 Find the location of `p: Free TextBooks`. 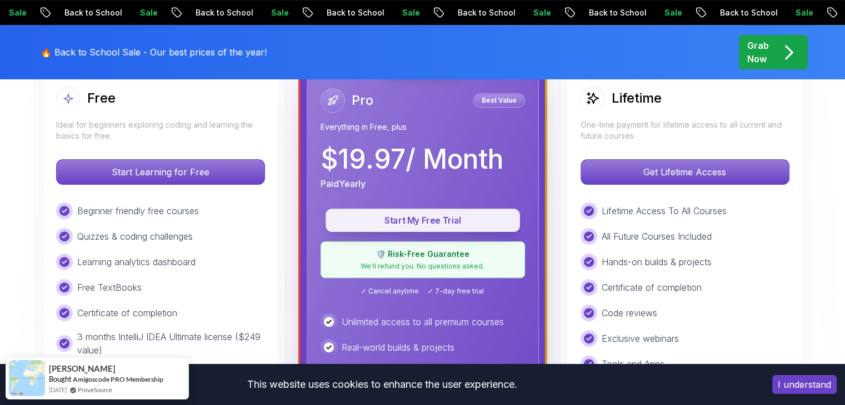

p: Free TextBooks is located at coordinates (109, 288).